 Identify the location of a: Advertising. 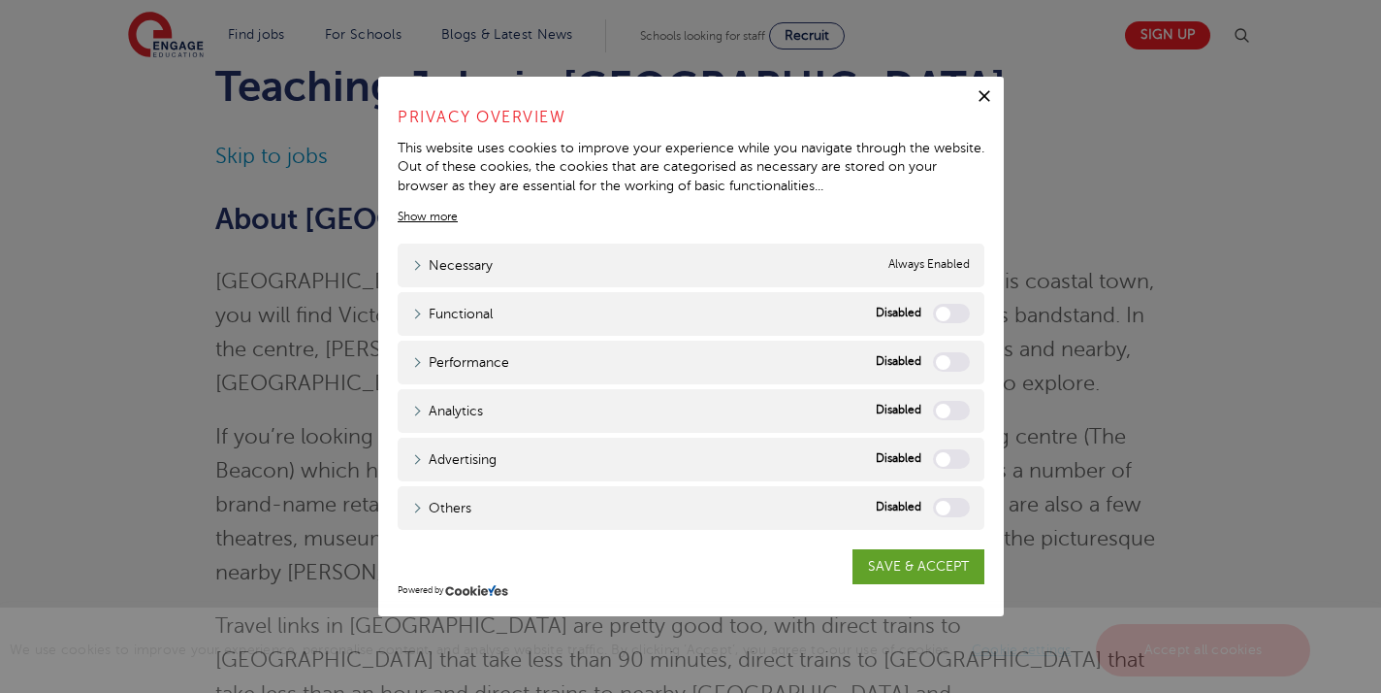
(454, 459).